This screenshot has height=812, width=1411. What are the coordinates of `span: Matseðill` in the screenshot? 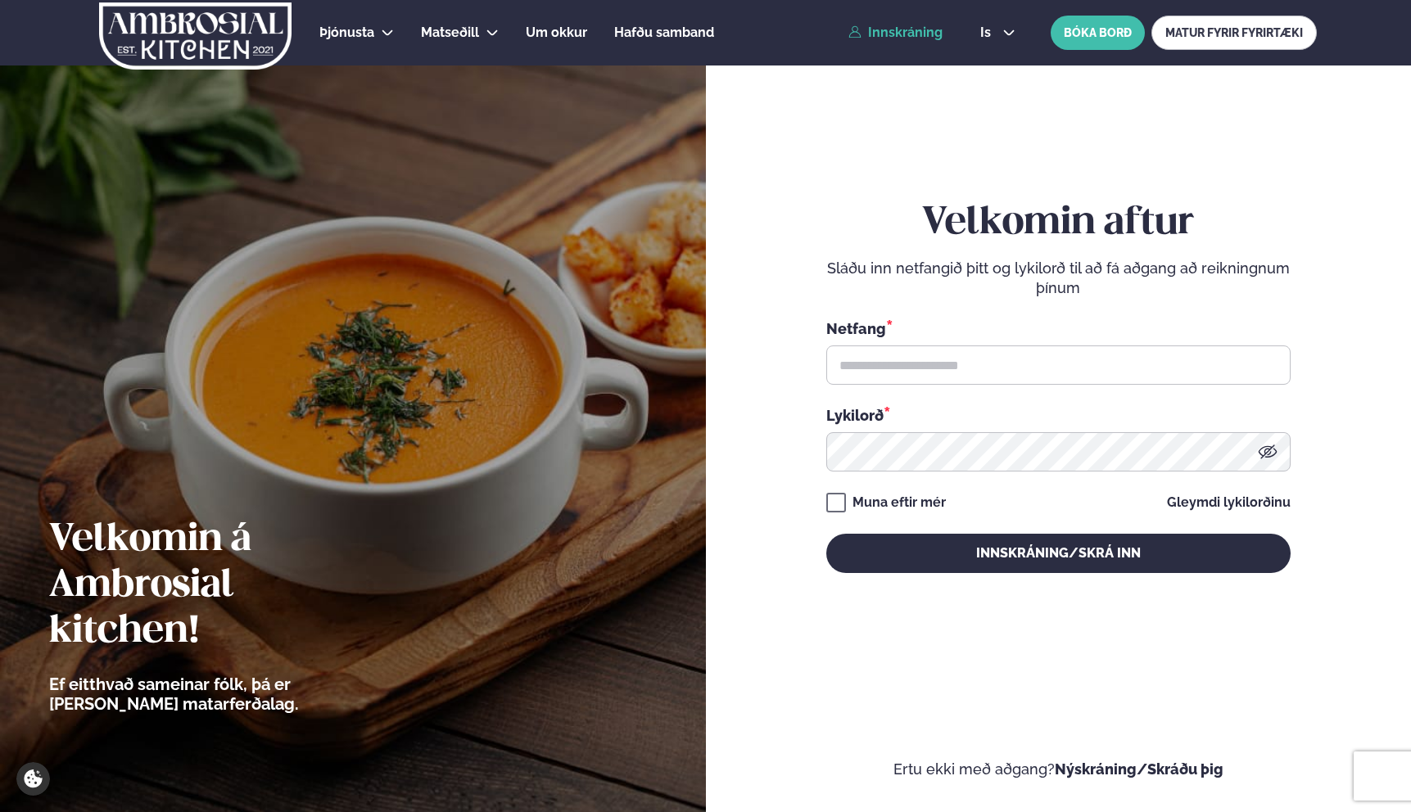 It's located at (450, 32).